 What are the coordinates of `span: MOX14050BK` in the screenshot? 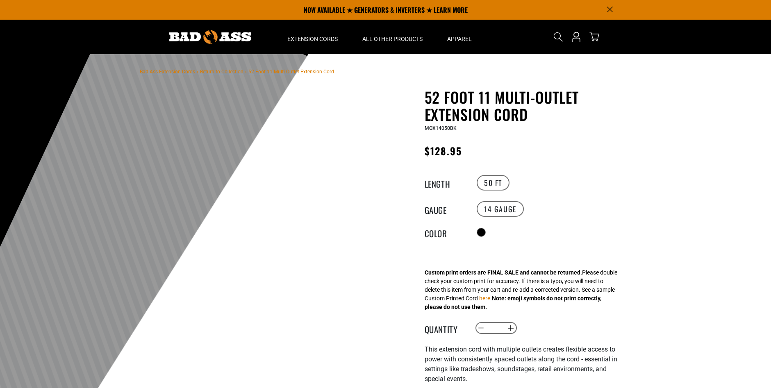 It's located at (441, 128).